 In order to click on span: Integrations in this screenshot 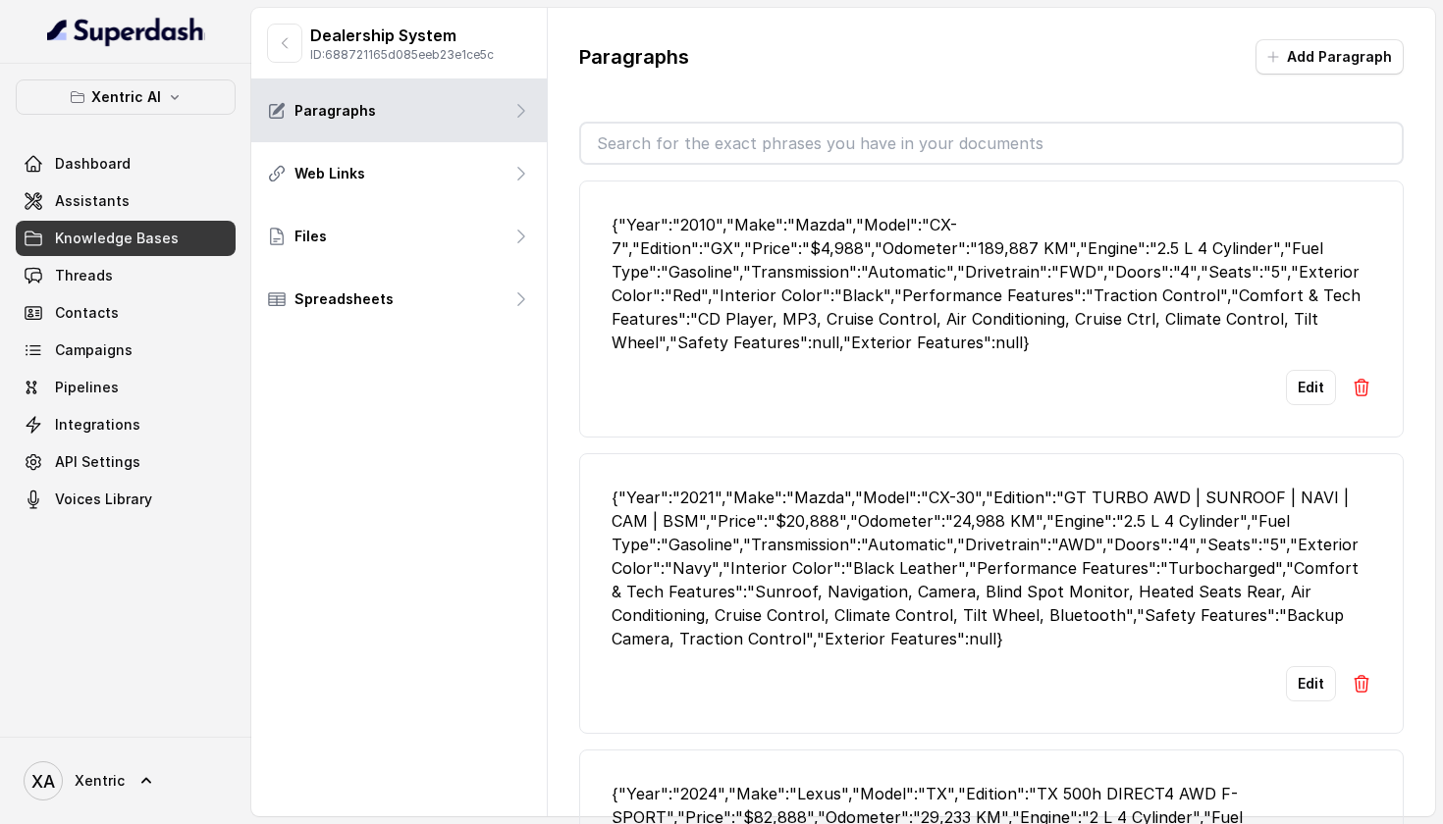, I will do `click(97, 425)`.